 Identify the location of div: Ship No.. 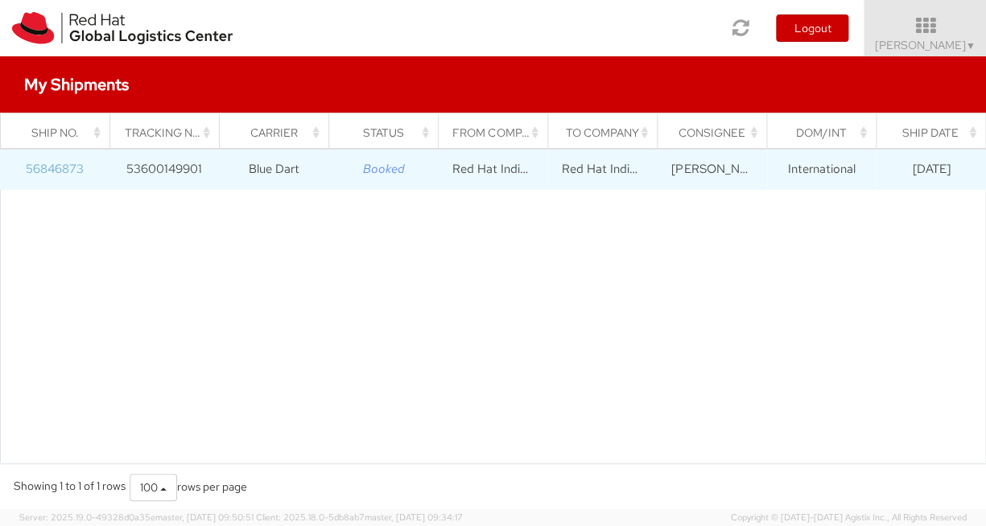
(60, 133).